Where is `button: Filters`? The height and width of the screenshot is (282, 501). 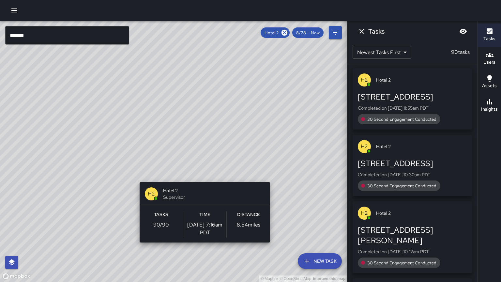 button: Filters is located at coordinates (335, 33).